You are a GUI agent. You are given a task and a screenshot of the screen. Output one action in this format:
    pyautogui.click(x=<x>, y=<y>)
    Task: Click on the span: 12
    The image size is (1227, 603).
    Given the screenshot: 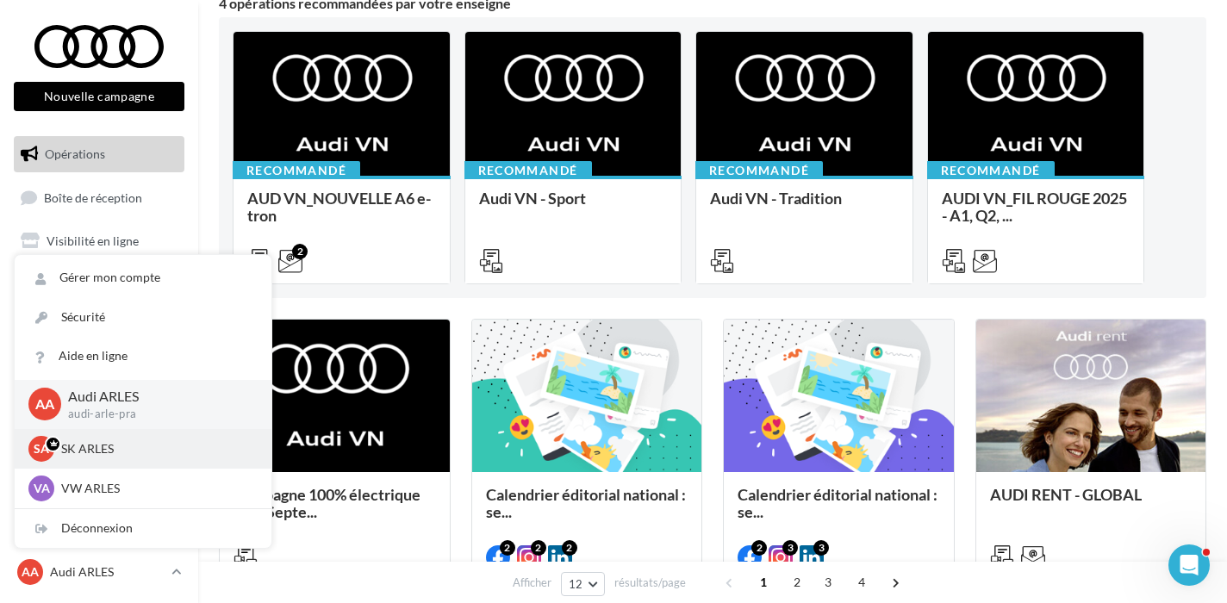 What is the action you would take?
    pyautogui.click(x=576, y=584)
    